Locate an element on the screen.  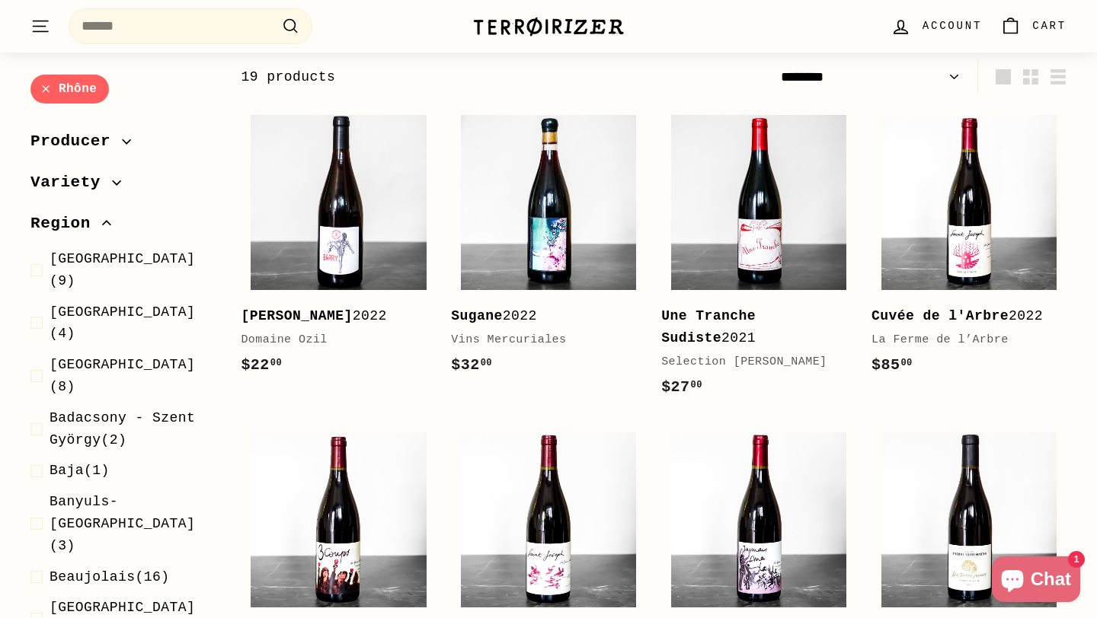
span: $32 is located at coordinates (471, 365).